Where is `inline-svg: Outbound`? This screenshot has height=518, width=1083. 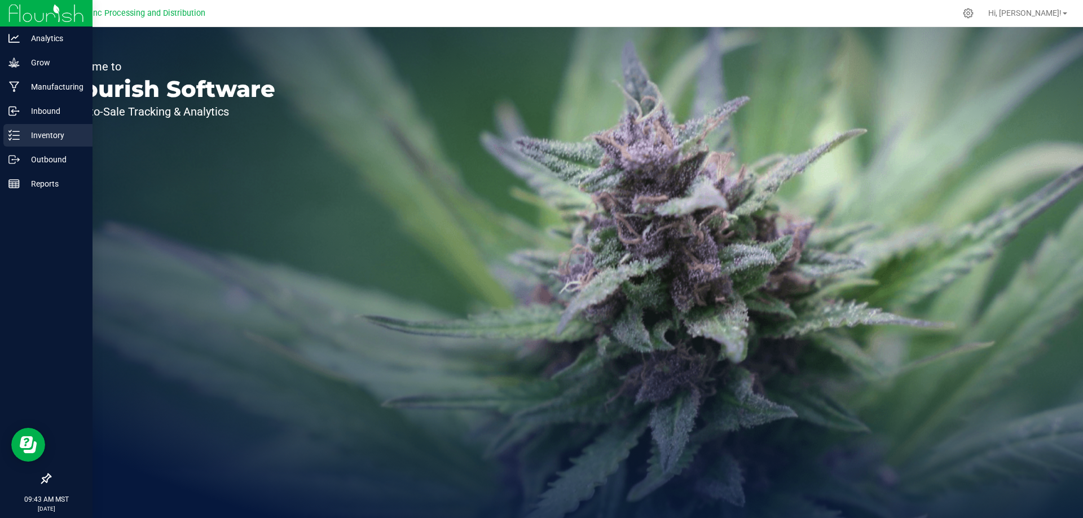 inline-svg: Outbound is located at coordinates (14, 160).